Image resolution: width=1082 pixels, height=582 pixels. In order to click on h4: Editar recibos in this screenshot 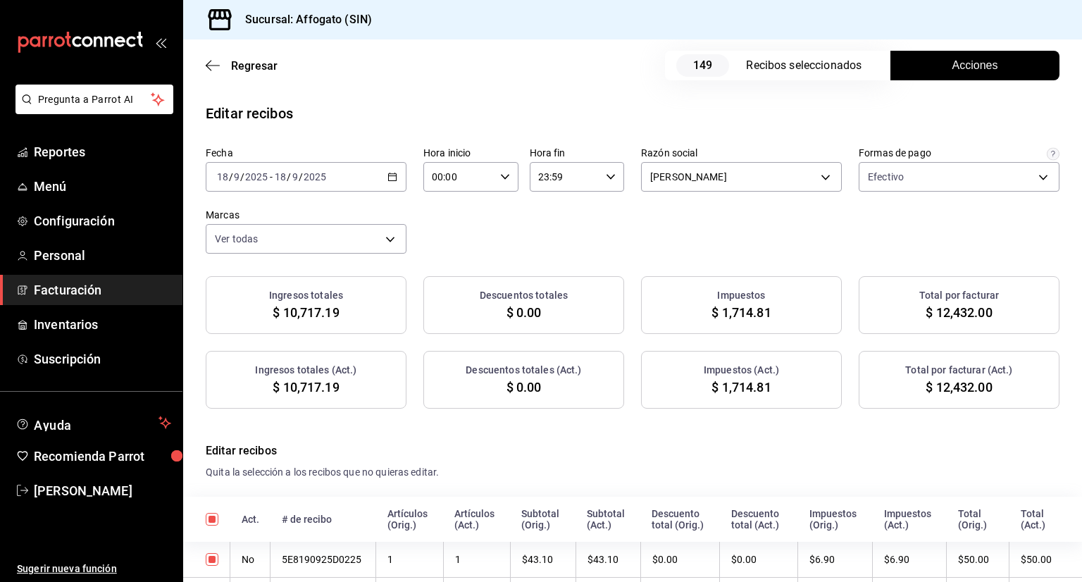, I will do `click(633, 451)`.